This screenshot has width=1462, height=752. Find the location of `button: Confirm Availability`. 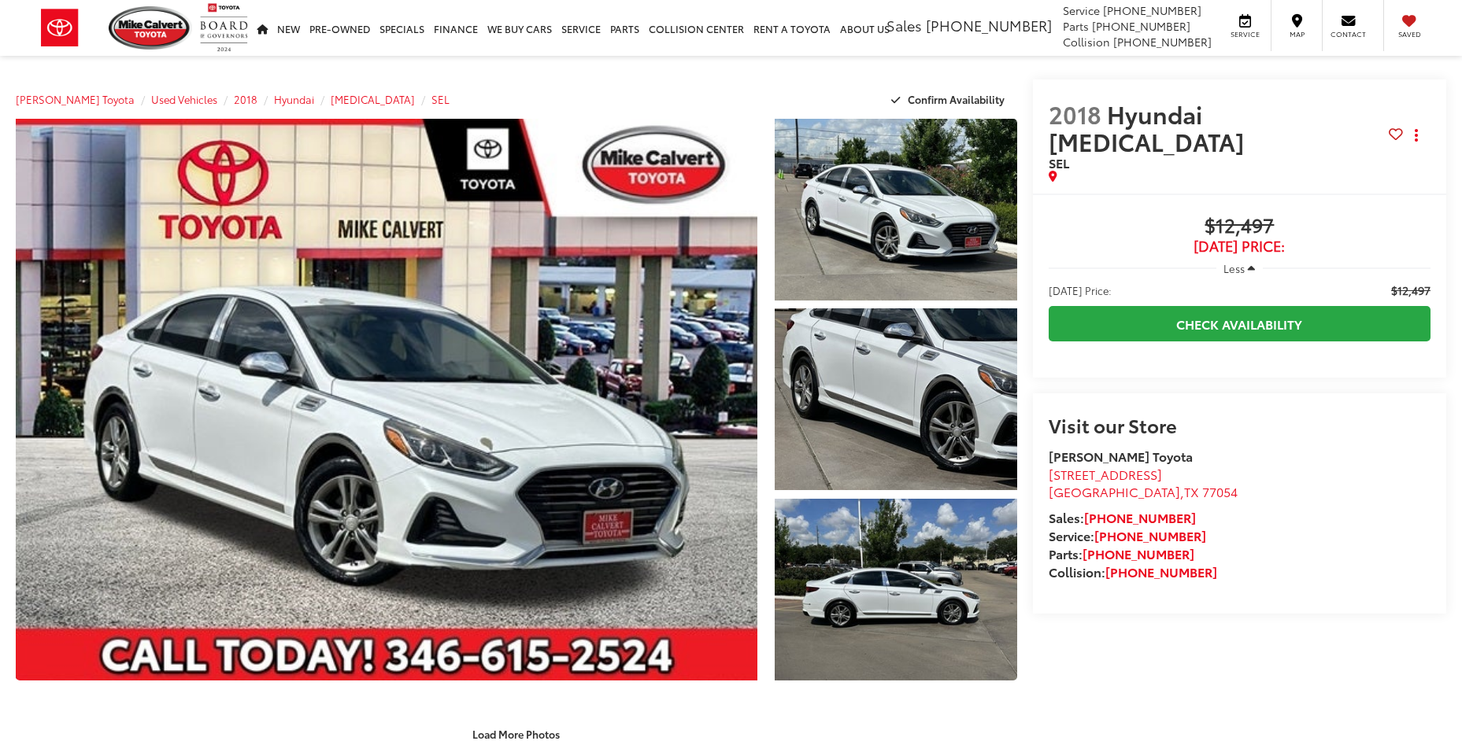

button: Confirm Availability is located at coordinates (949, 99).